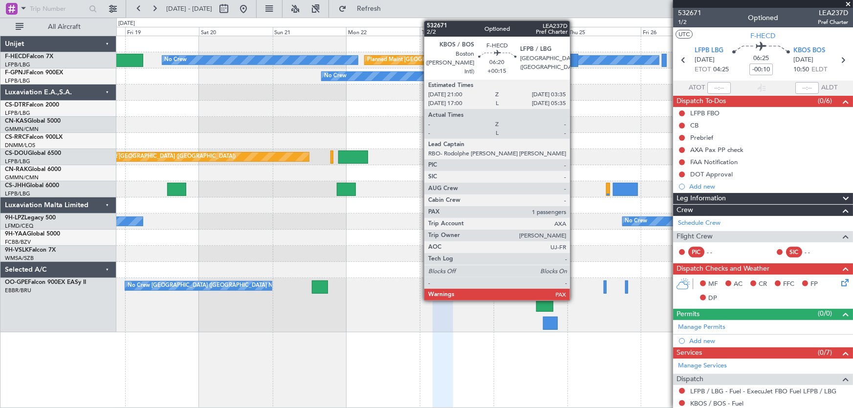 The height and width of the screenshot is (408, 853). I want to click on span: OO-GPE, so click(16, 282).